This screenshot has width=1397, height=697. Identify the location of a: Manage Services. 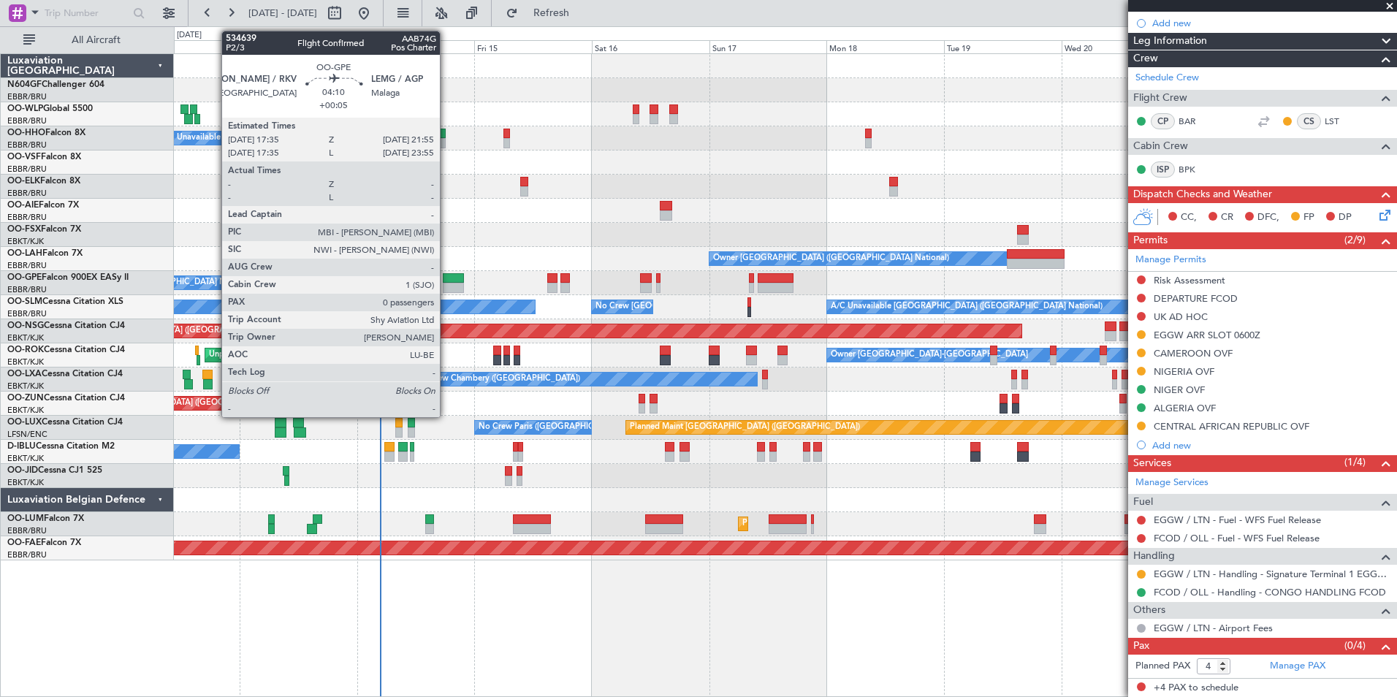
(1172, 483).